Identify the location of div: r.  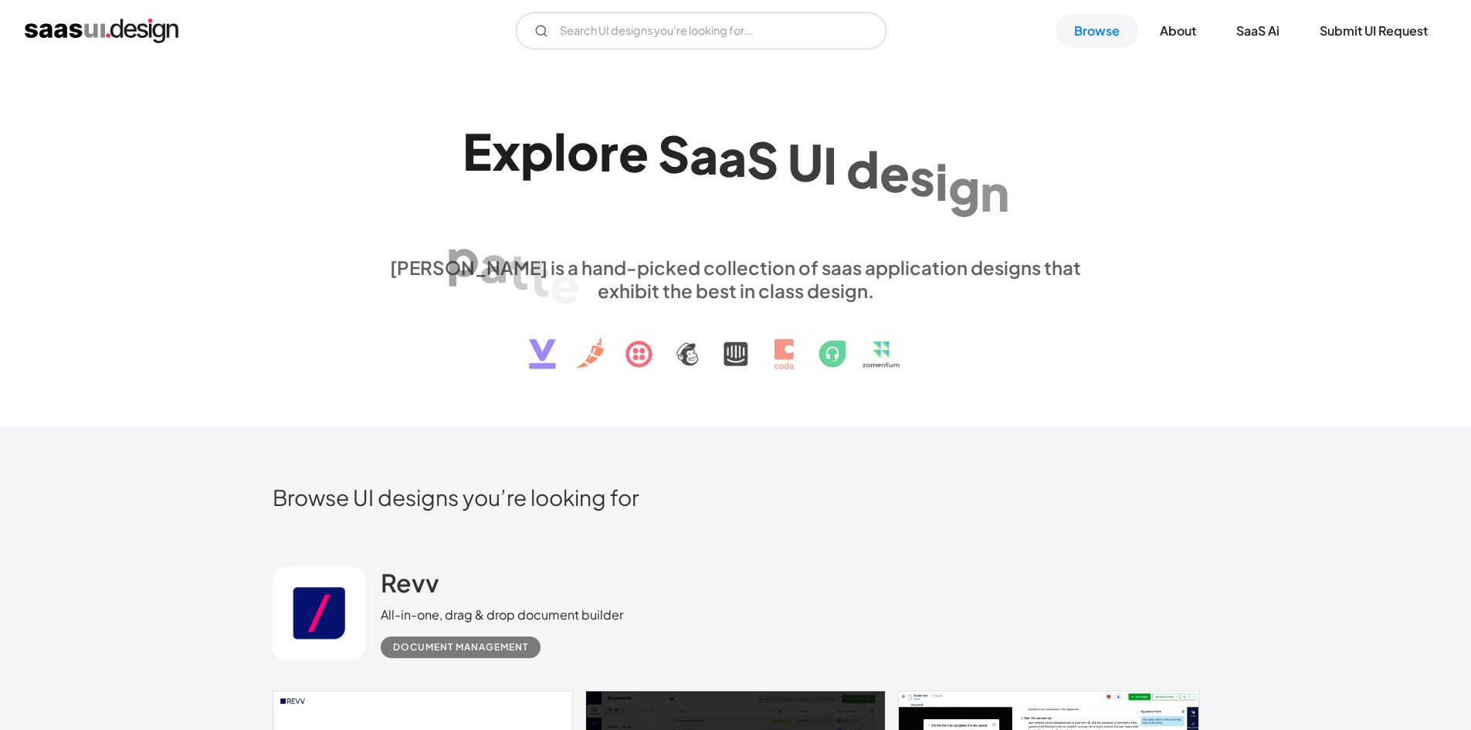
(608, 151).